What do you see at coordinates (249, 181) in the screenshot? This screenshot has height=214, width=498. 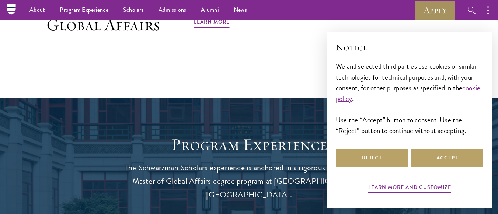 I see `p: The Schwarzman Scholars experience is anchored in a rigorous and immersive Master of Global Affai...` at bounding box center [249, 181].